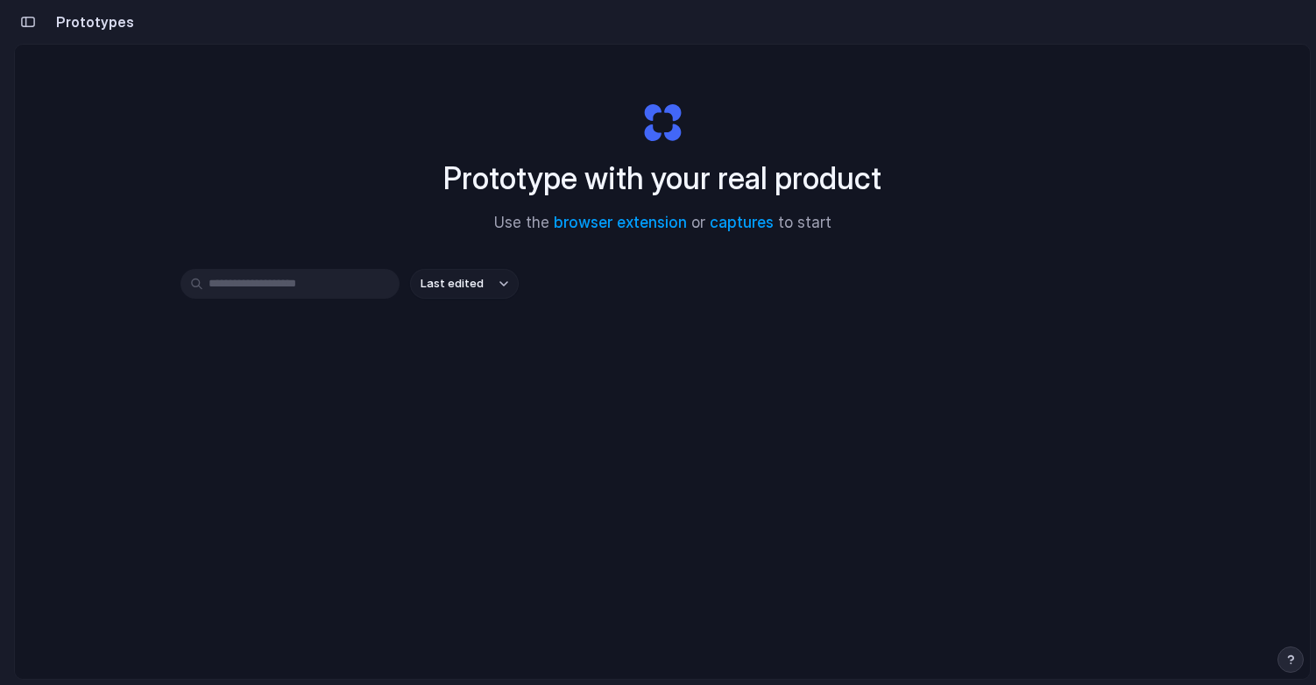 Image resolution: width=1316 pixels, height=685 pixels. What do you see at coordinates (741, 223) in the screenshot?
I see `a: captures` at bounding box center [741, 223].